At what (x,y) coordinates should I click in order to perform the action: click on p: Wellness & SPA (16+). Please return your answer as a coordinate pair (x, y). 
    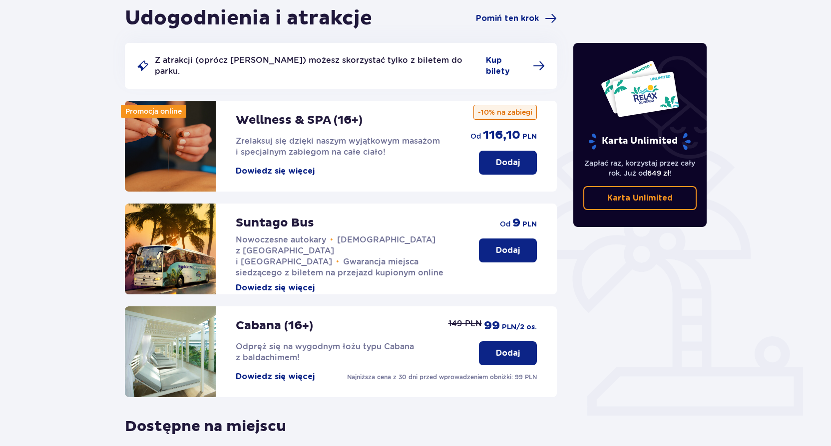
    Looking at the image, I should click on (299, 120).